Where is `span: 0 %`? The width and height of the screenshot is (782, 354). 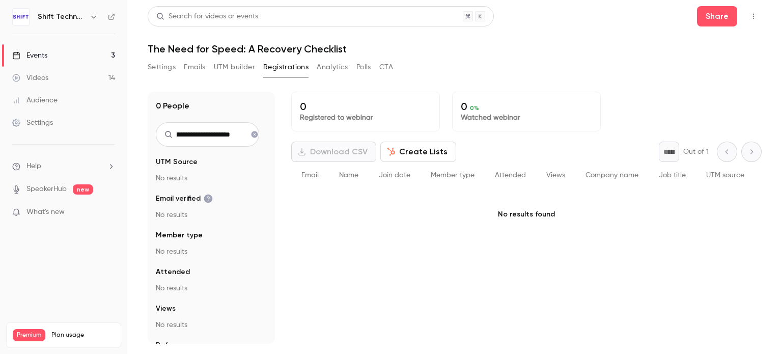
span: 0 % is located at coordinates (475, 108).